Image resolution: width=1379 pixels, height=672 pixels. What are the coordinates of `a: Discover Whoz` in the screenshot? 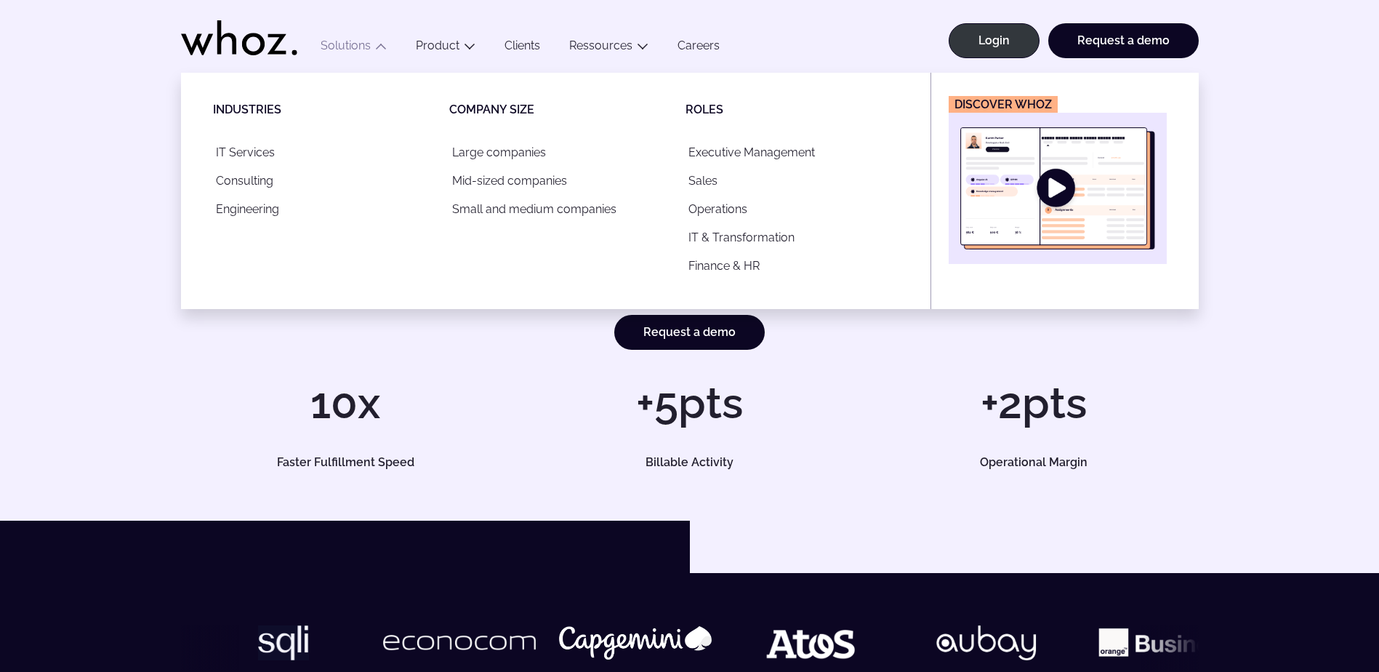 It's located at (1058, 180).